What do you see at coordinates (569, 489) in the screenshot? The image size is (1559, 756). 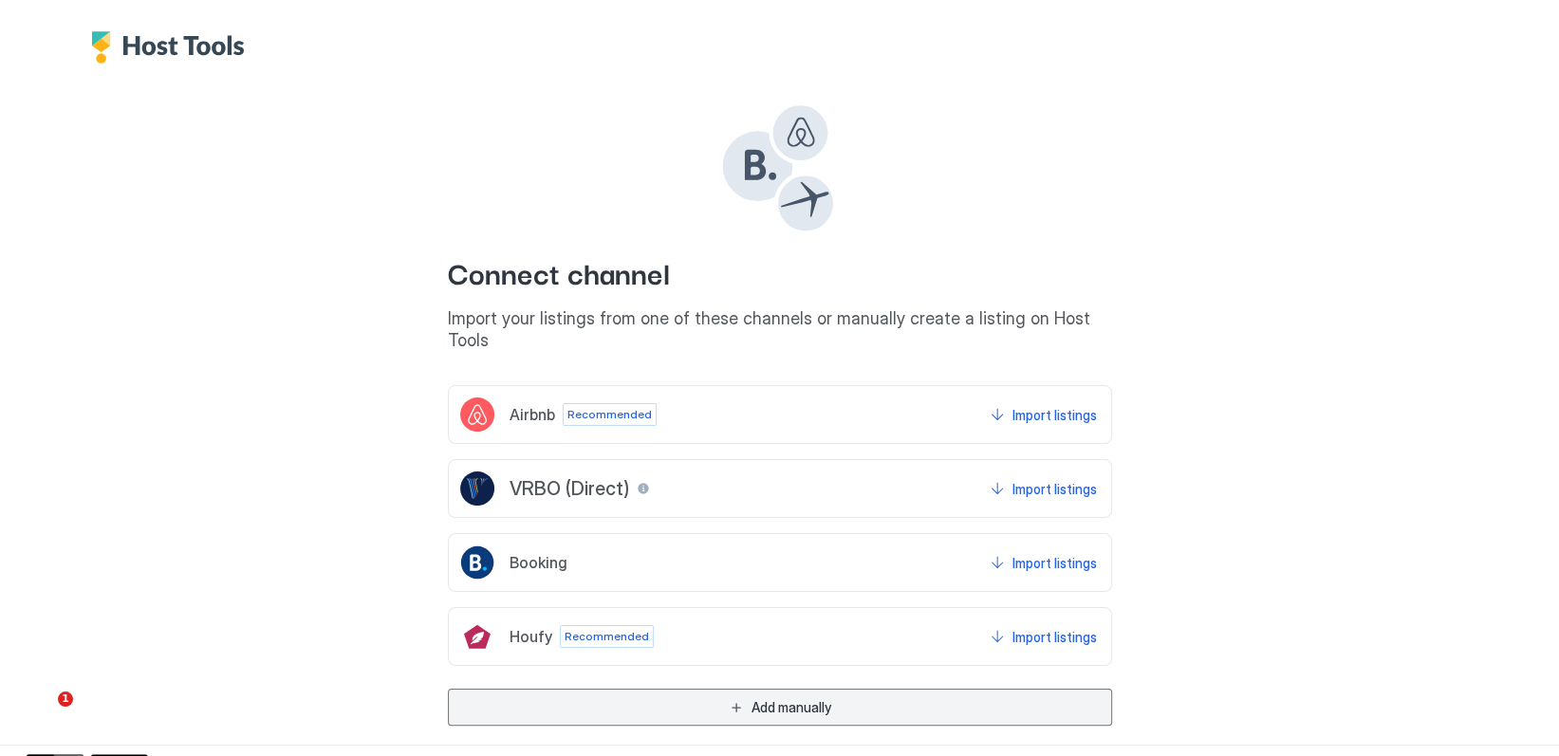 I see `span: VRBO (Direct)` at bounding box center [569, 489].